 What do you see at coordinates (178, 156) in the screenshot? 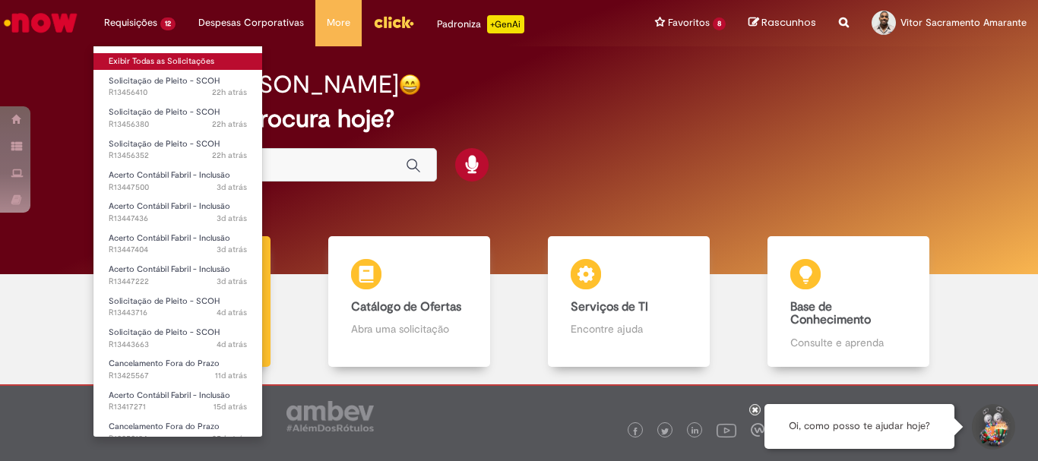
I see `span: R13456352` at bounding box center [178, 156].